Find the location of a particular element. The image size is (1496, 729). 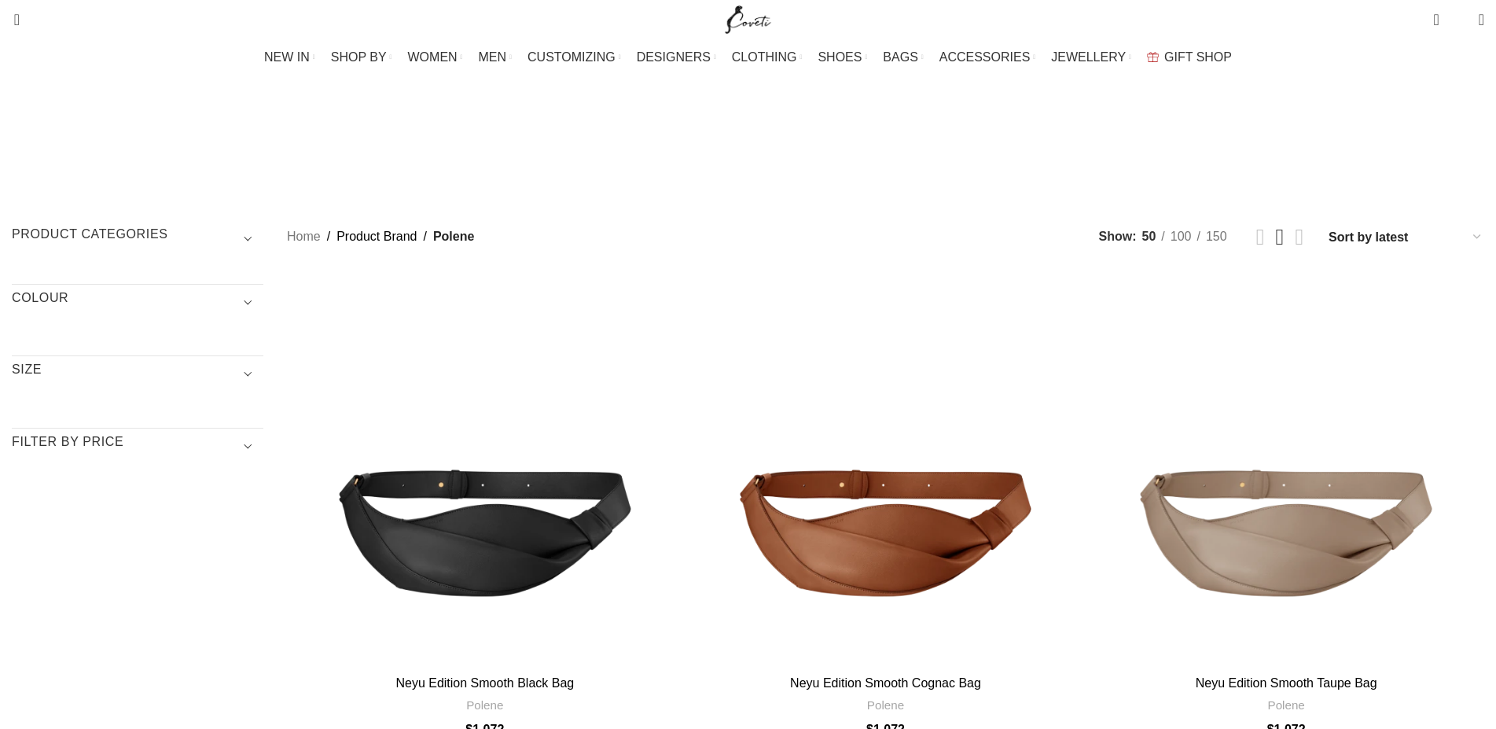

a: DESIGNERS is located at coordinates (676, 57).